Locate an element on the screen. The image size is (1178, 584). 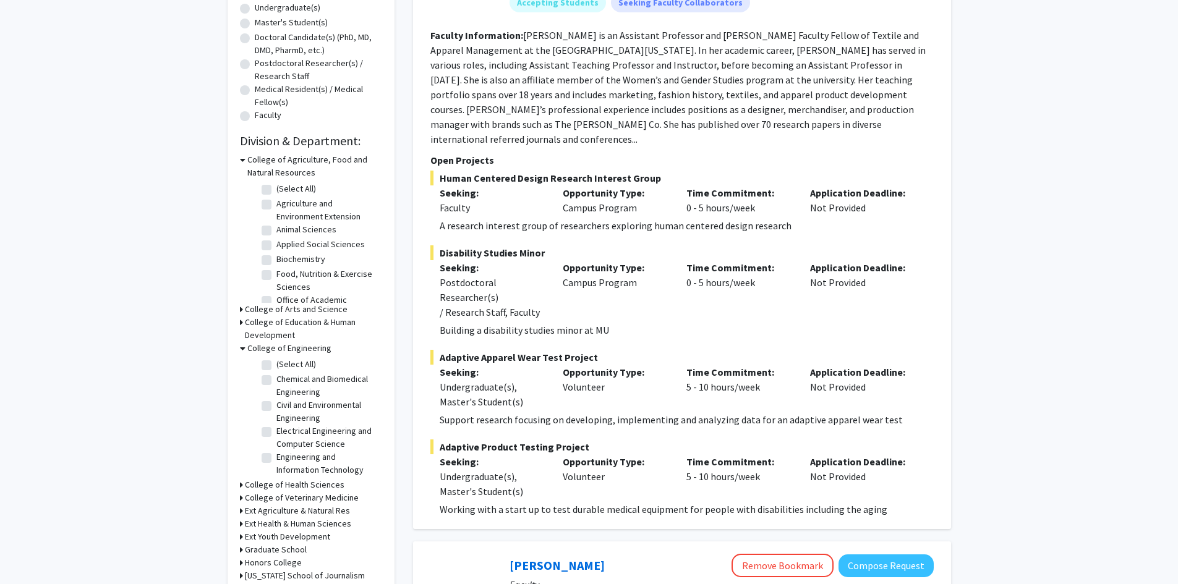
h3: College of Arts and Science is located at coordinates (296, 309).